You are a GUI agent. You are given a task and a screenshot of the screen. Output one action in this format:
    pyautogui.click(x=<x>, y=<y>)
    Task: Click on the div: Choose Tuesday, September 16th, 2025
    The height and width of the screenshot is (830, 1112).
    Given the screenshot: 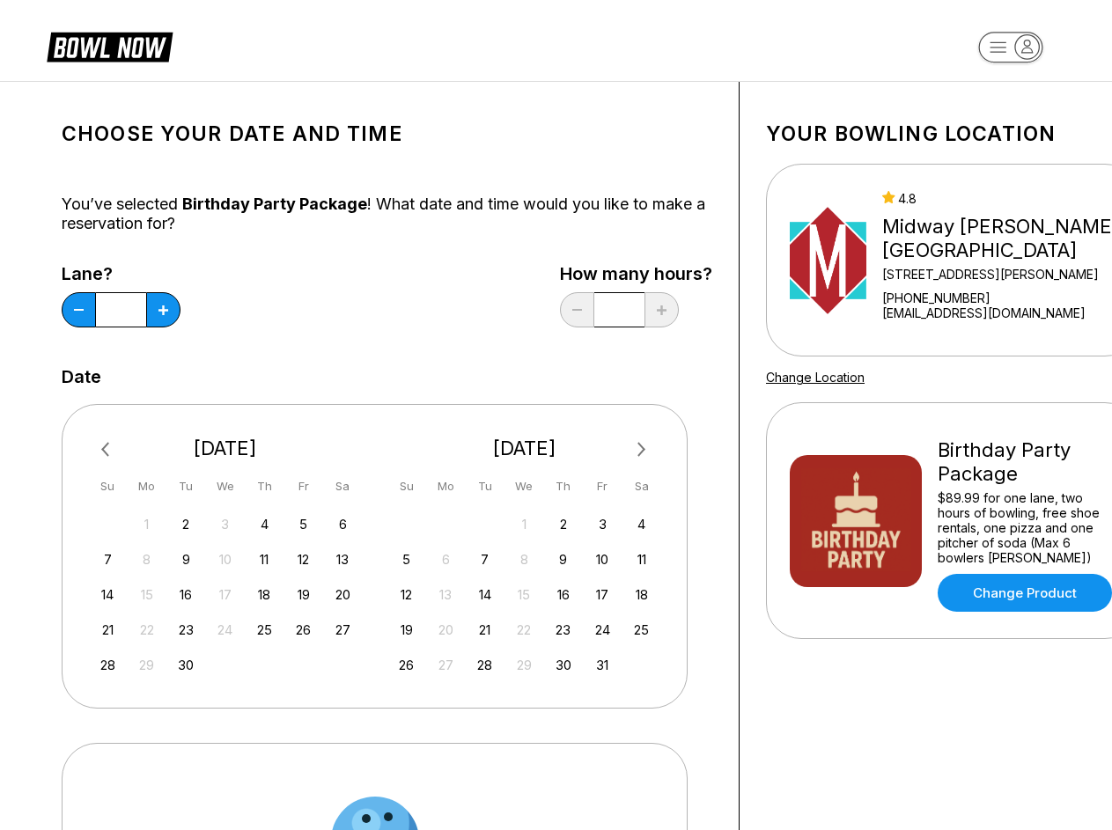 What is the action you would take?
    pyautogui.click(x=186, y=594)
    